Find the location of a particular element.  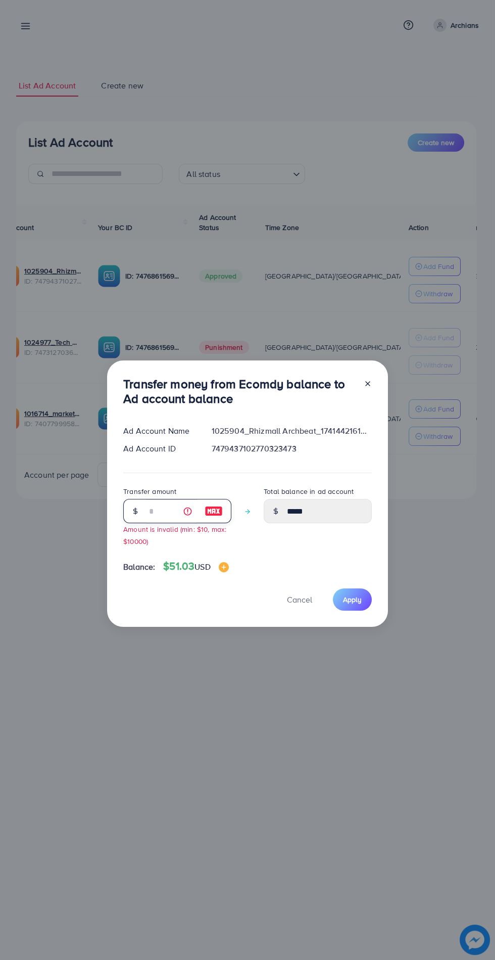

div: 1025904_Rhizmall Archbeat_1741442161001 is located at coordinates (292, 431).